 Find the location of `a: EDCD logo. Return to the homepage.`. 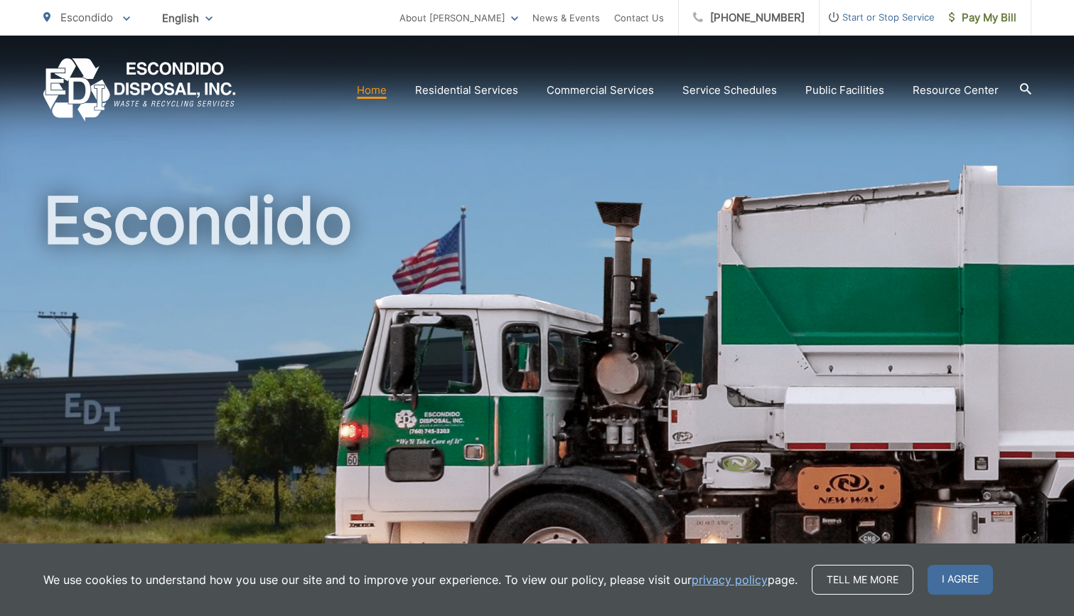

a: EDCD logo. Return to the homepage. is located at coordinates (139, 90).